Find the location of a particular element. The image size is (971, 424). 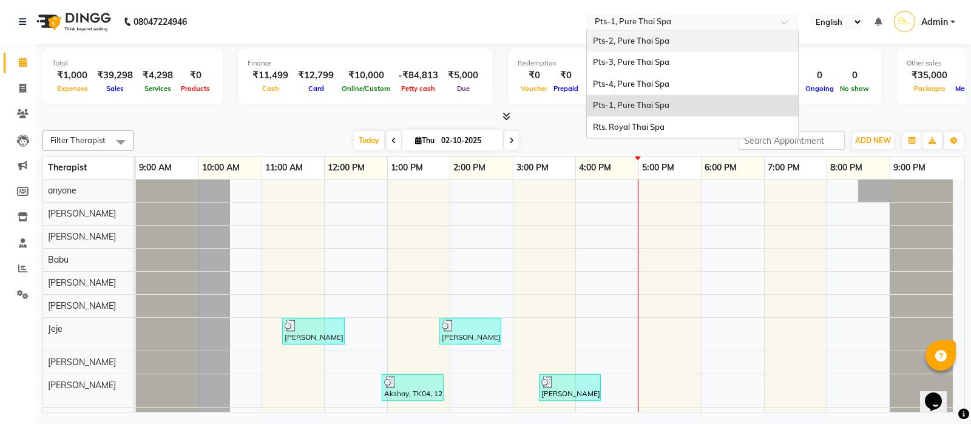

div: Finance is located at coordinates (365, 63).